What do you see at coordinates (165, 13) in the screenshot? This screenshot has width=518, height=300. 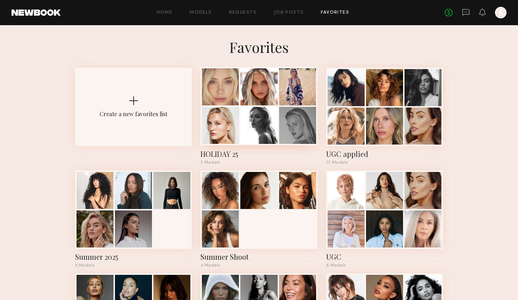 I see `a: Home` at bounding box center [165, 13].